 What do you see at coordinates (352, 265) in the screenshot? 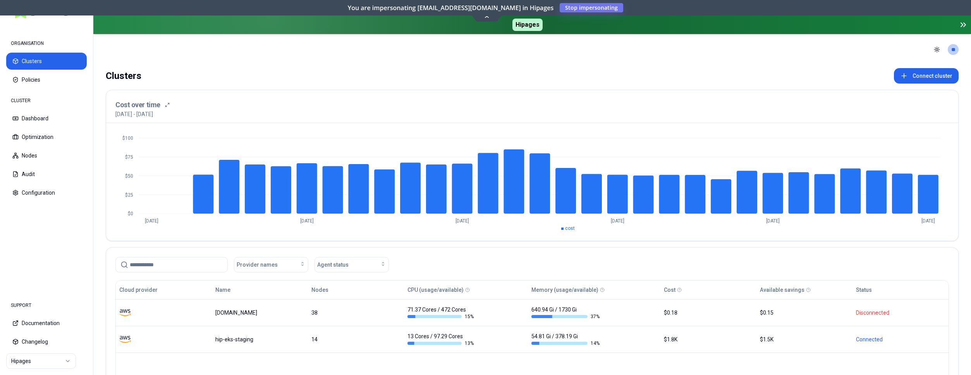
I see `button: Agent status` at bounding box center [352, 265].